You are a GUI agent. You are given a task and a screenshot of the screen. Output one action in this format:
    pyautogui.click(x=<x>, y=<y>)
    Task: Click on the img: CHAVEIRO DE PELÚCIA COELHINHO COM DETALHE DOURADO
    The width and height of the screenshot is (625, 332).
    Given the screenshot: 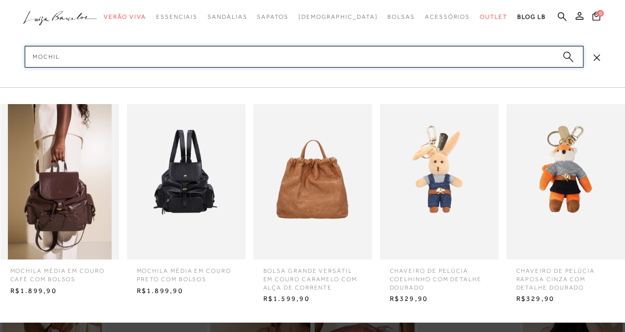 What is the action you would take?
    pyautogui.click(x=439, y=182)
    